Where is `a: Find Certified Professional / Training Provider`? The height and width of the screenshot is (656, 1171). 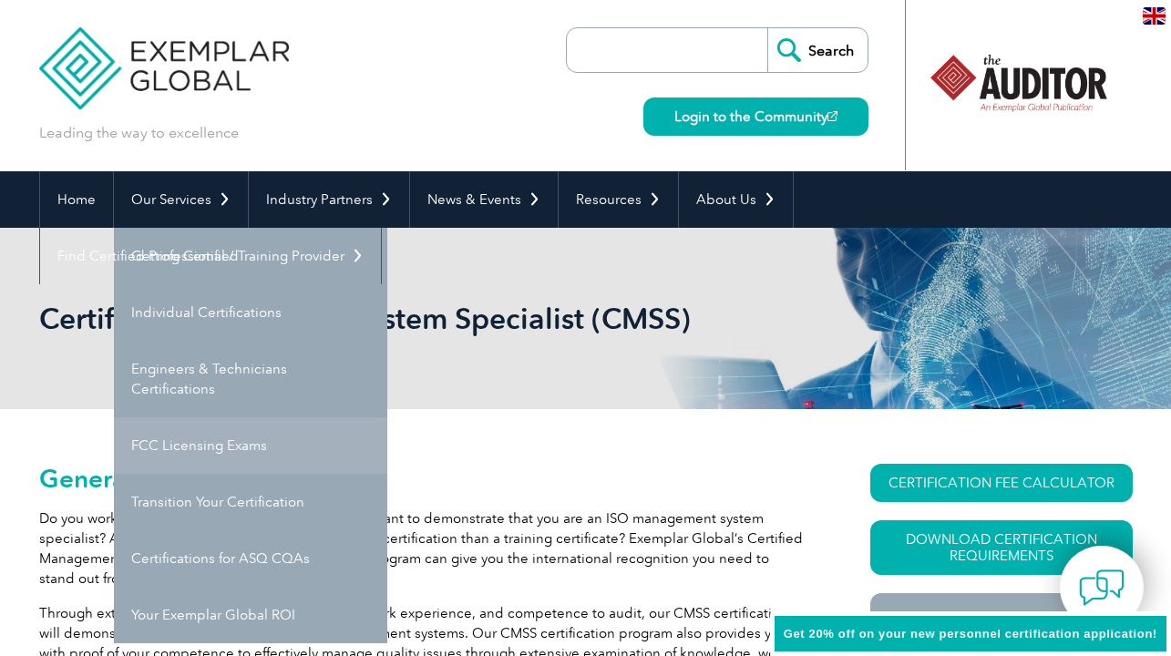 a: Find Certified Professional / Training Provider is located at coordinates (211, 256).